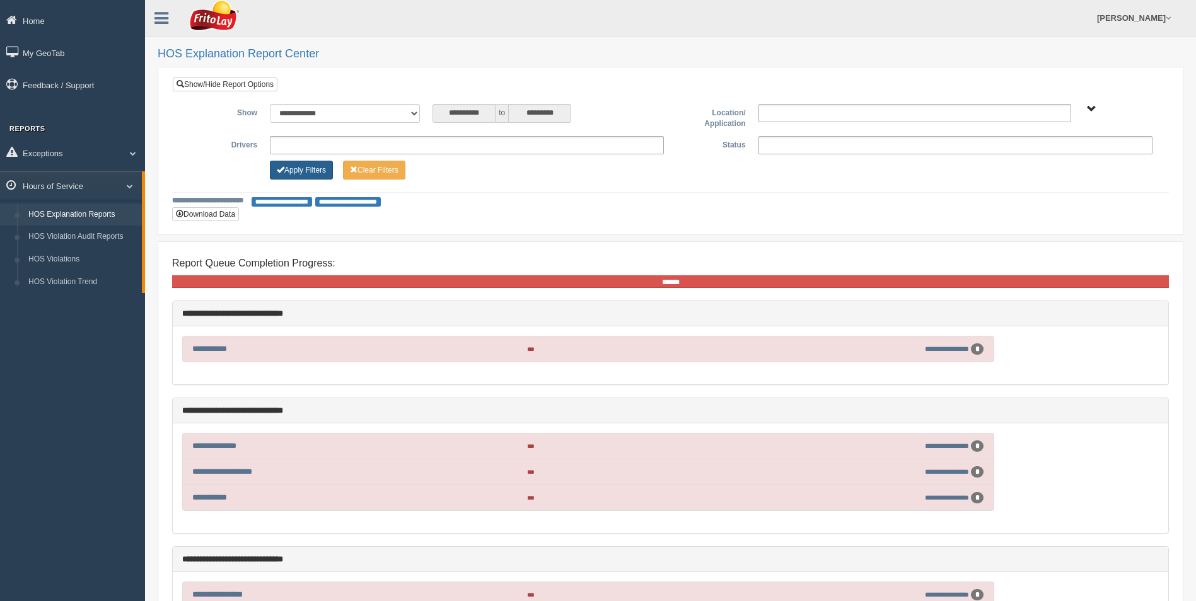 The height and width of the screenshot is (601, 1196). Describe the element at coordinates (670, 264) in the screenshot. I see `h4: Report Queue Completion Progress:` at that location.